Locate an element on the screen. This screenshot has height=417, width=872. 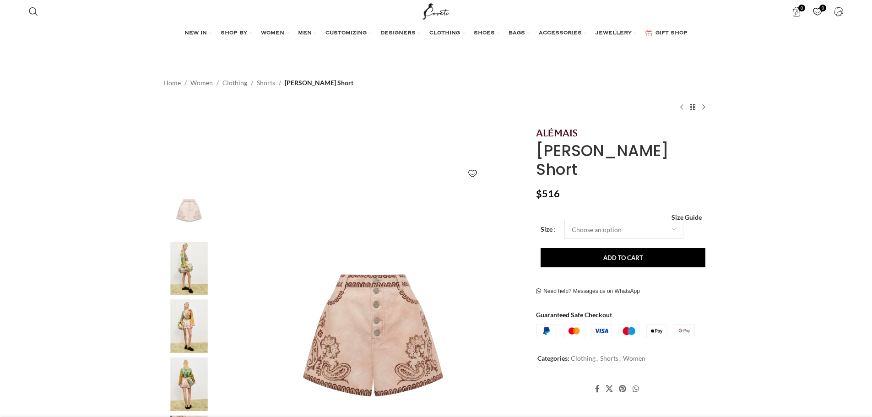
a: Pinterest social link is located at coordinates (622, 389).